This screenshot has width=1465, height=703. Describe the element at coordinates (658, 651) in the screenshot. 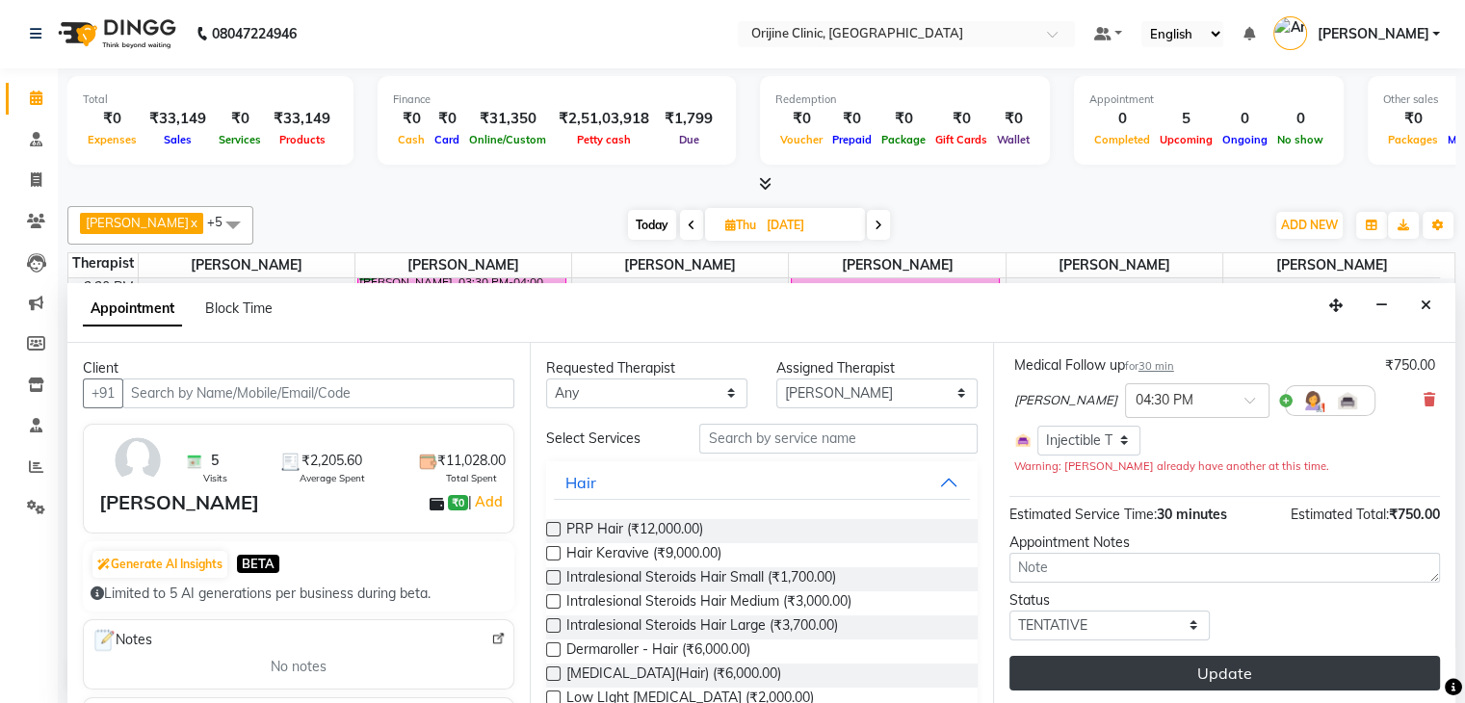

I see `span: Dermaroller - Hair (₹6,000.00)` at that location.